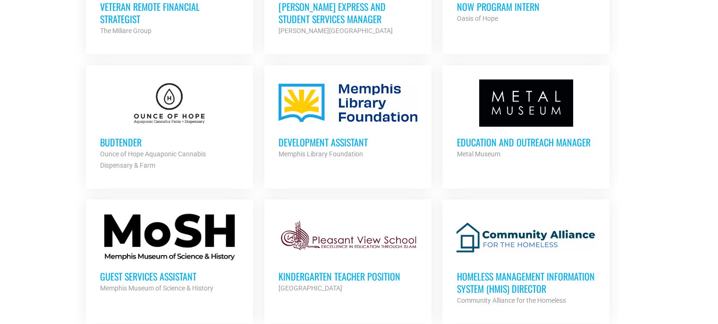  What do you see at coordinates (526, 142) in the screenshot?
I see `h3: Education and Outreach Manager` at bounding box center [526, 142].